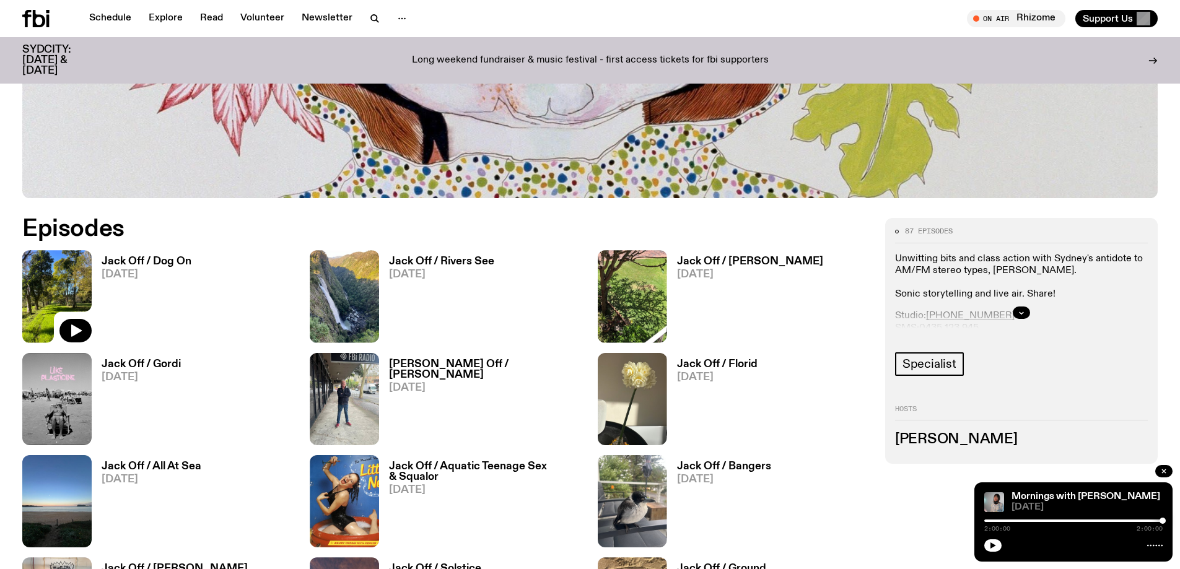  Describe the element at coordinates (327, 19) in the screenshot. I see `a: Newsletter` at that location.